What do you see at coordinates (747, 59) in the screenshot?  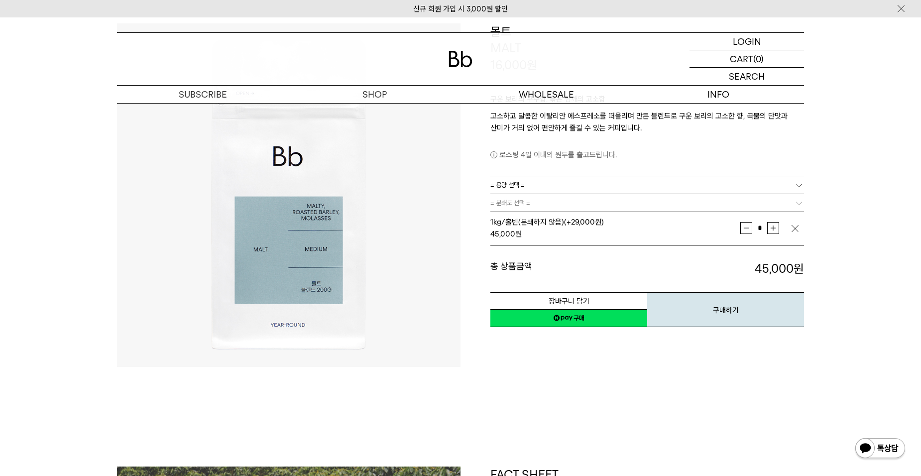 I see `a: CART (0)` at bounding box center [747, 59].